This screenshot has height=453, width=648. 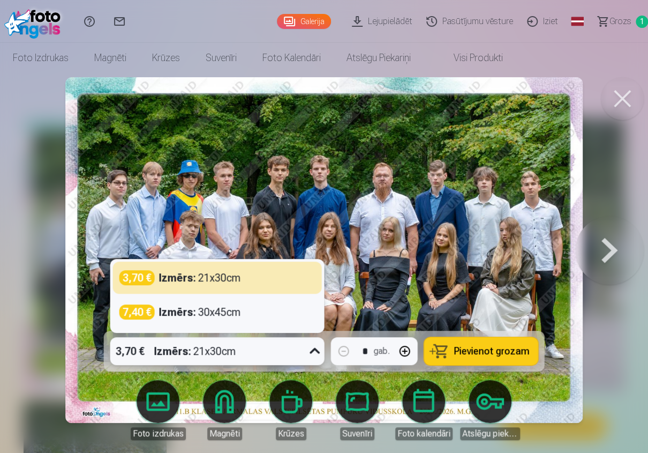 What do you see at coordinates (492, 351) in the screenshot?
I see `span: Pievienot grozam` at bounding box center [492, 351].